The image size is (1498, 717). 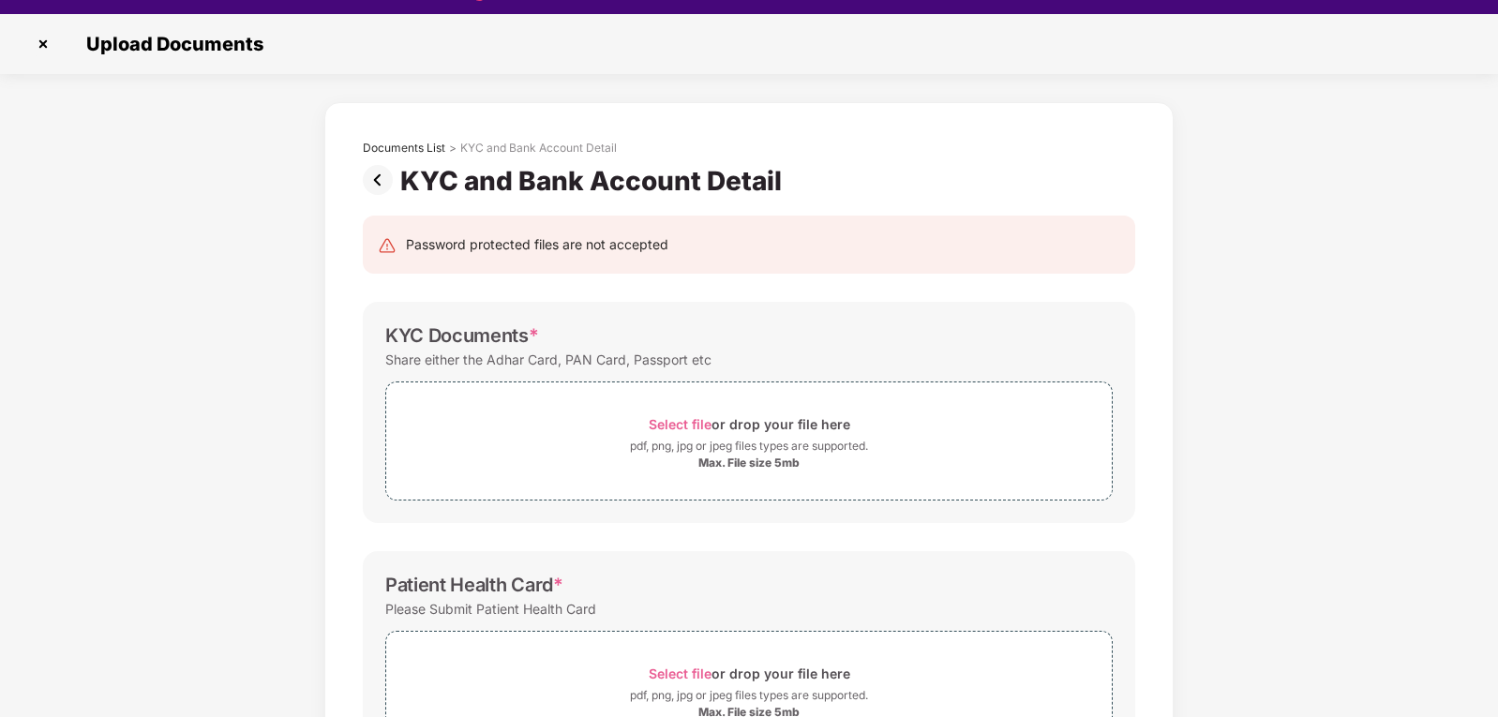 I want to click on span: Upload Documents, so click(x=170, y=44).